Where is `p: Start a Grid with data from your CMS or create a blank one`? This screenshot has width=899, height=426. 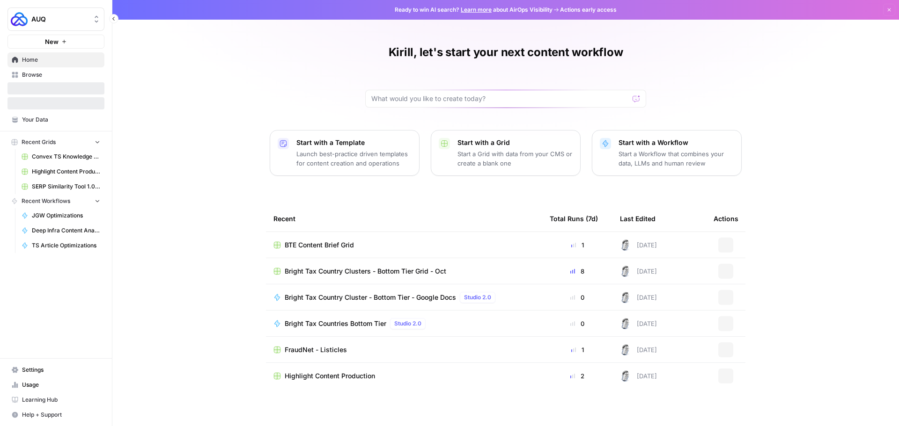 p: Start a Grid with data from your CMS or create a blank one is located at coordinates (515, 159).